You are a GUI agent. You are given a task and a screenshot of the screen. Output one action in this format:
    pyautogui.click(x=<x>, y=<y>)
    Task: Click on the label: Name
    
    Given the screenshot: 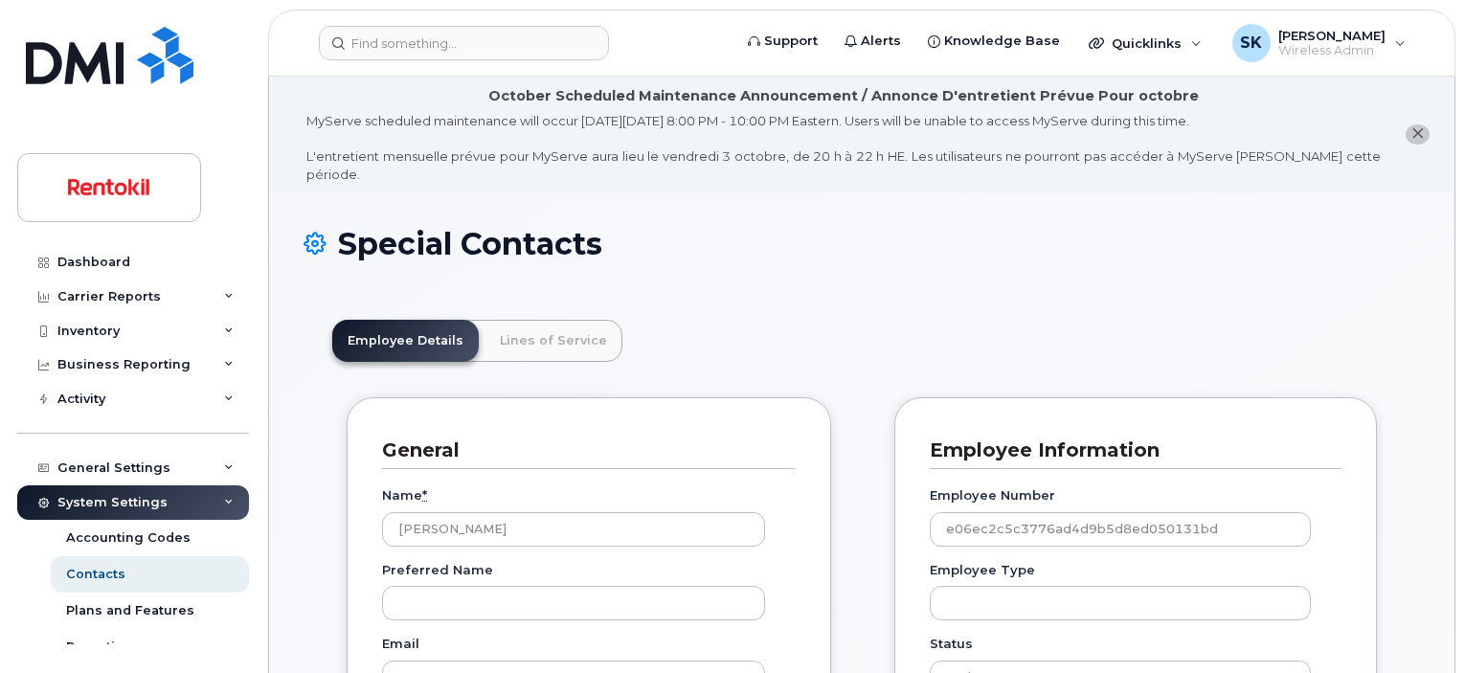 What is the action you would take?
    pyautogui.click(x=404, y=495)
    